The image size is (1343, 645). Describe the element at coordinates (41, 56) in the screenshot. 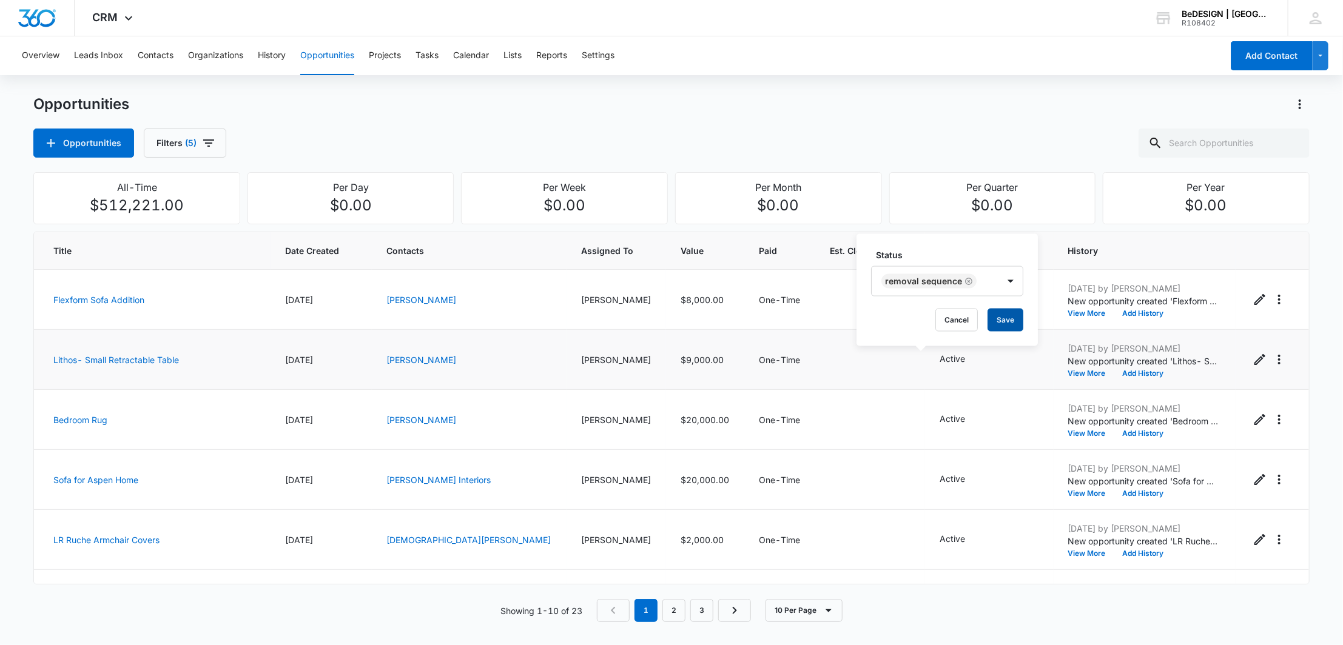

I see `button: Overview` at that location.